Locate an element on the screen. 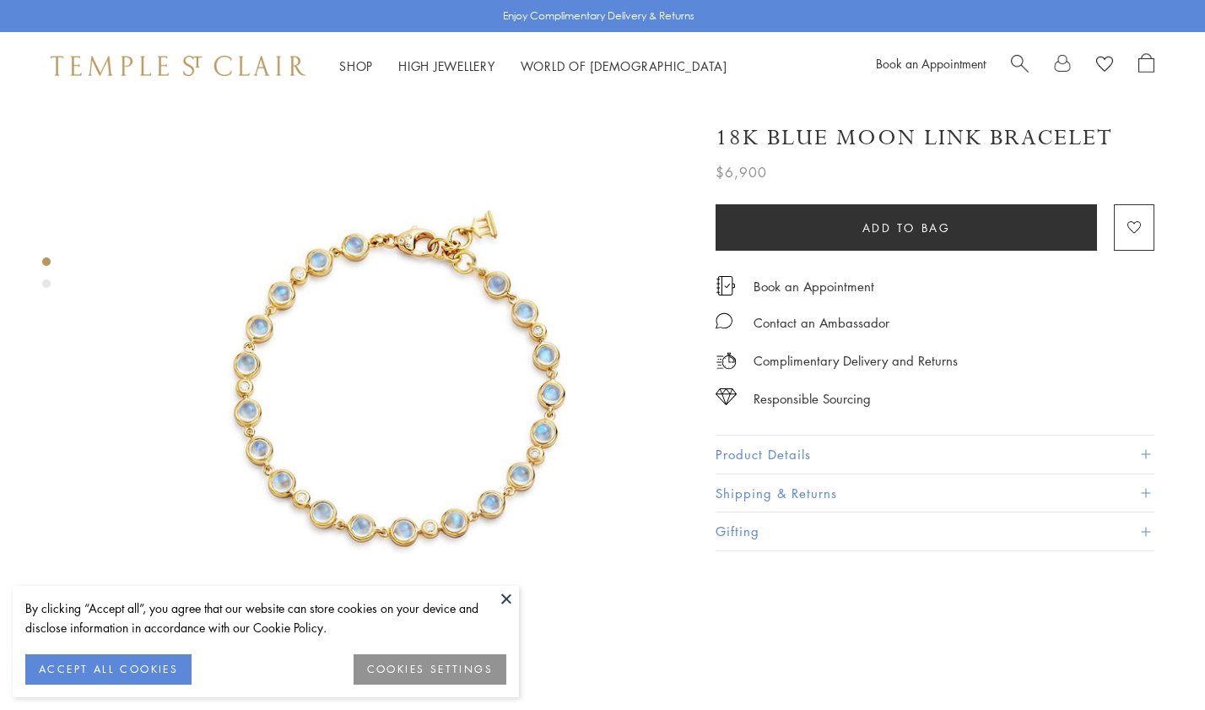 The width and height of the screenshot is (1205, 710). button: ACCEPT ALL COOKIES is located at coordinates (108, 669).